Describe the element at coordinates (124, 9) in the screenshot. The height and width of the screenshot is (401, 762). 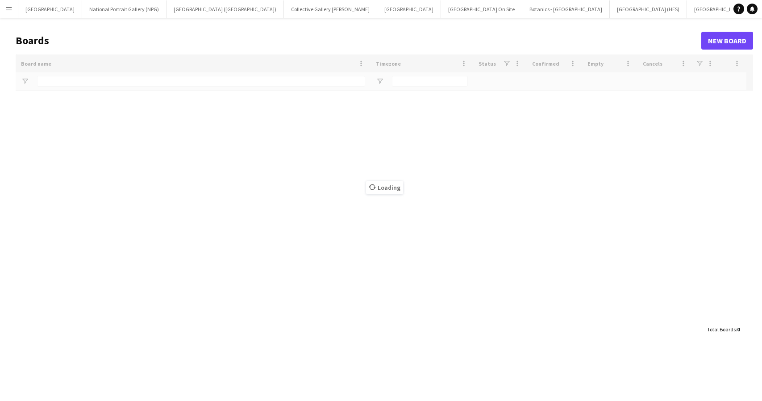
I see `button: National Portrait Gallery (NPG)` at that location.